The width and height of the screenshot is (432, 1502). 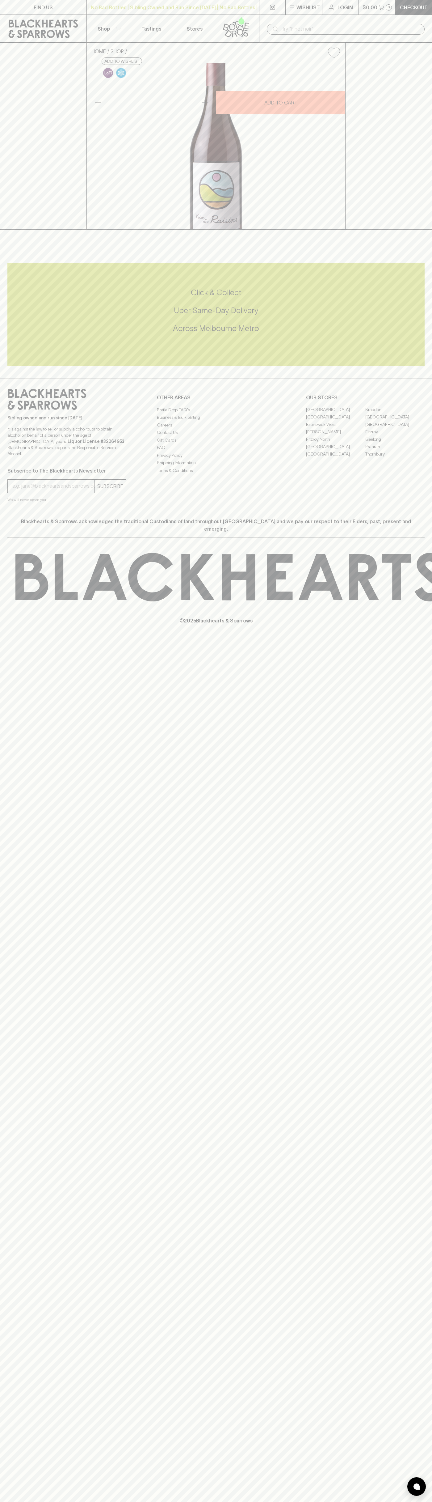 I want to click on p: Shop, so click(x=104, y=29).